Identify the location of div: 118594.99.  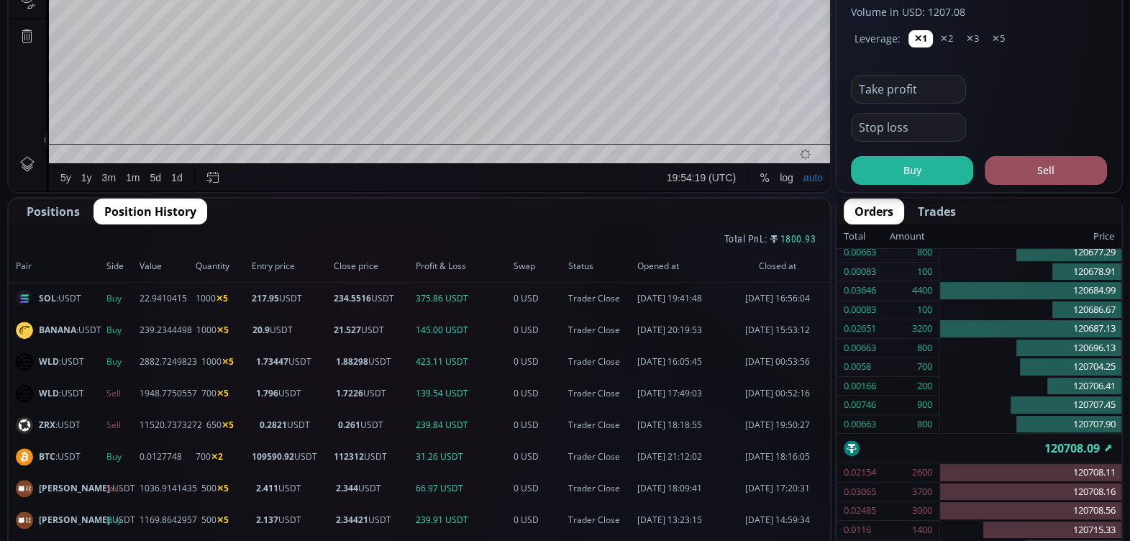
(201, 40).